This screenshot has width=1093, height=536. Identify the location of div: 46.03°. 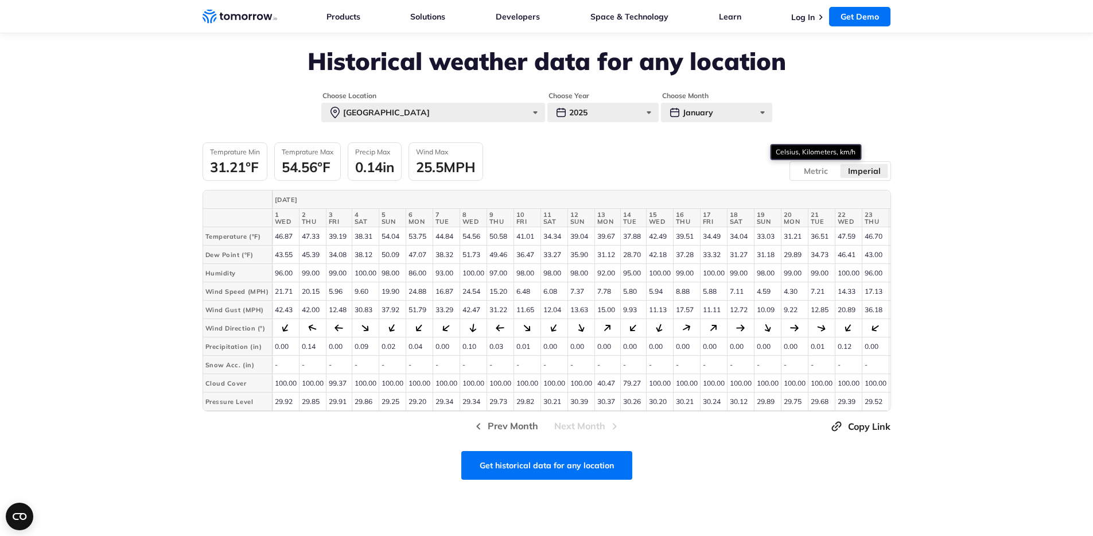
(713, 327).